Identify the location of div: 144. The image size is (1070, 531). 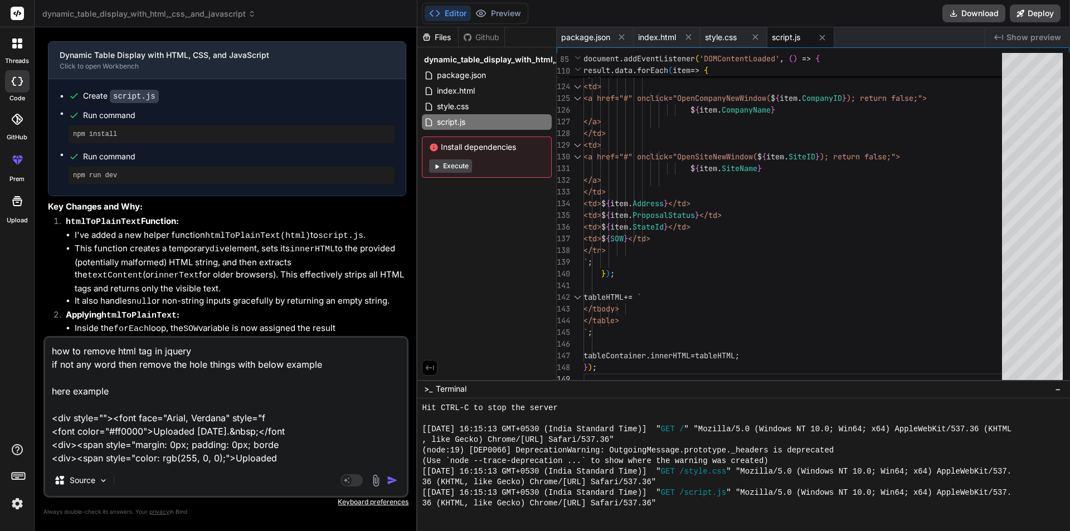
(563, 320).